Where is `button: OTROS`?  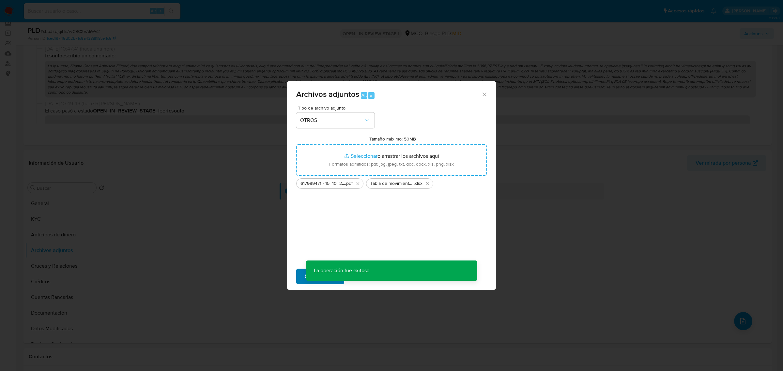 button: OTROS is located at coordinates (335, 120).